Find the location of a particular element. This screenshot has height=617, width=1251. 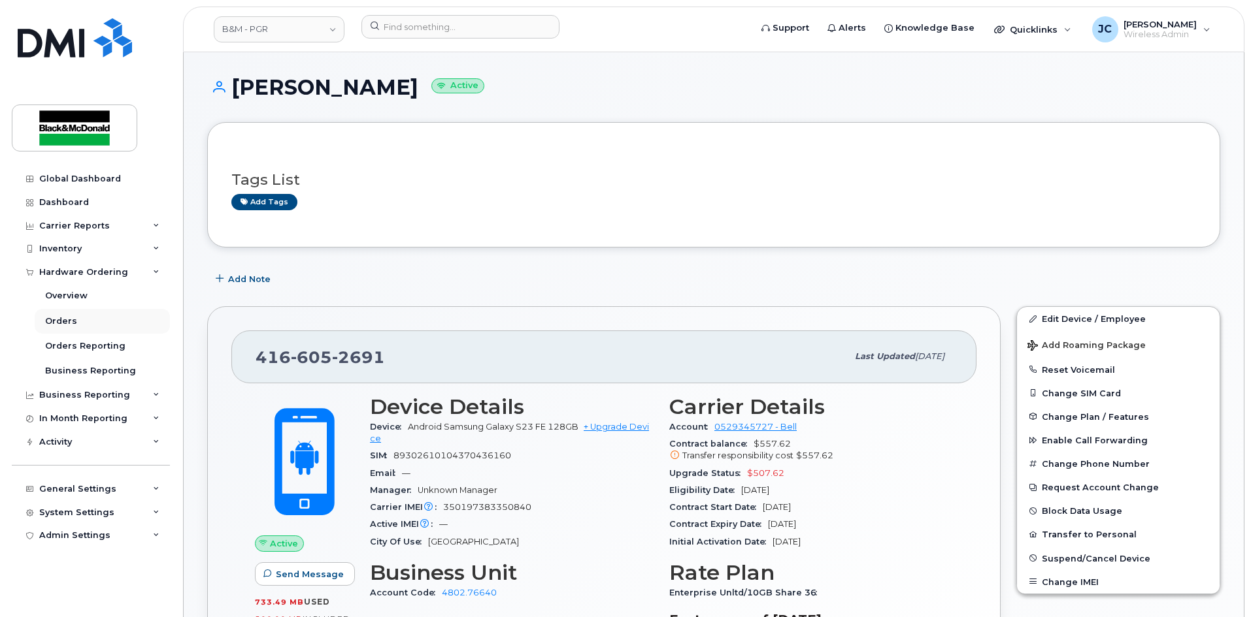

span: Change Plan / Features is located at coordinates (1095, 416).